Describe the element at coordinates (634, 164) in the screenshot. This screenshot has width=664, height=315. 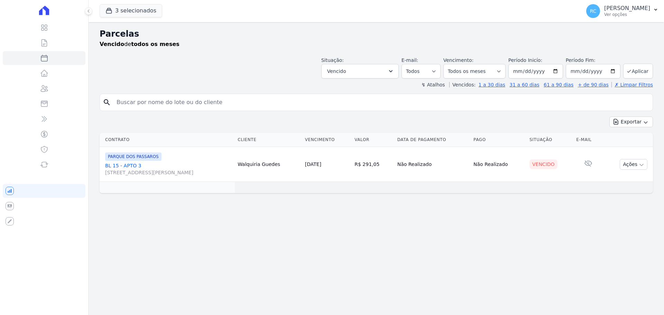
I see `button: Ações` at that location.